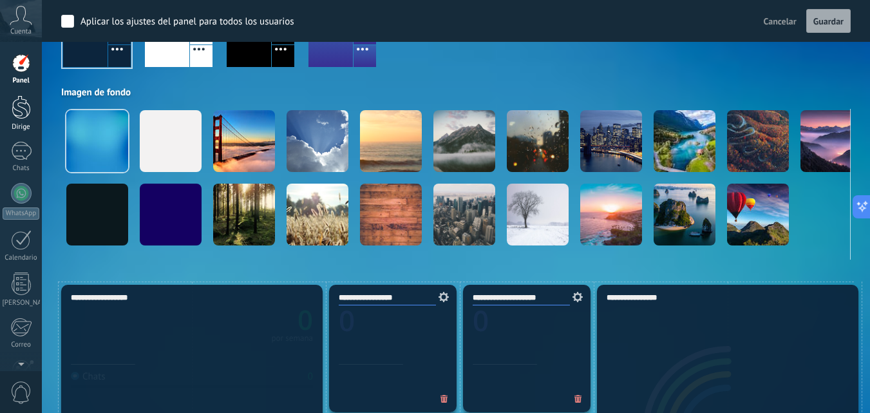 The height and width of the screenshot is (413, 870). I want to click on font: Panel, so click(21, 80).